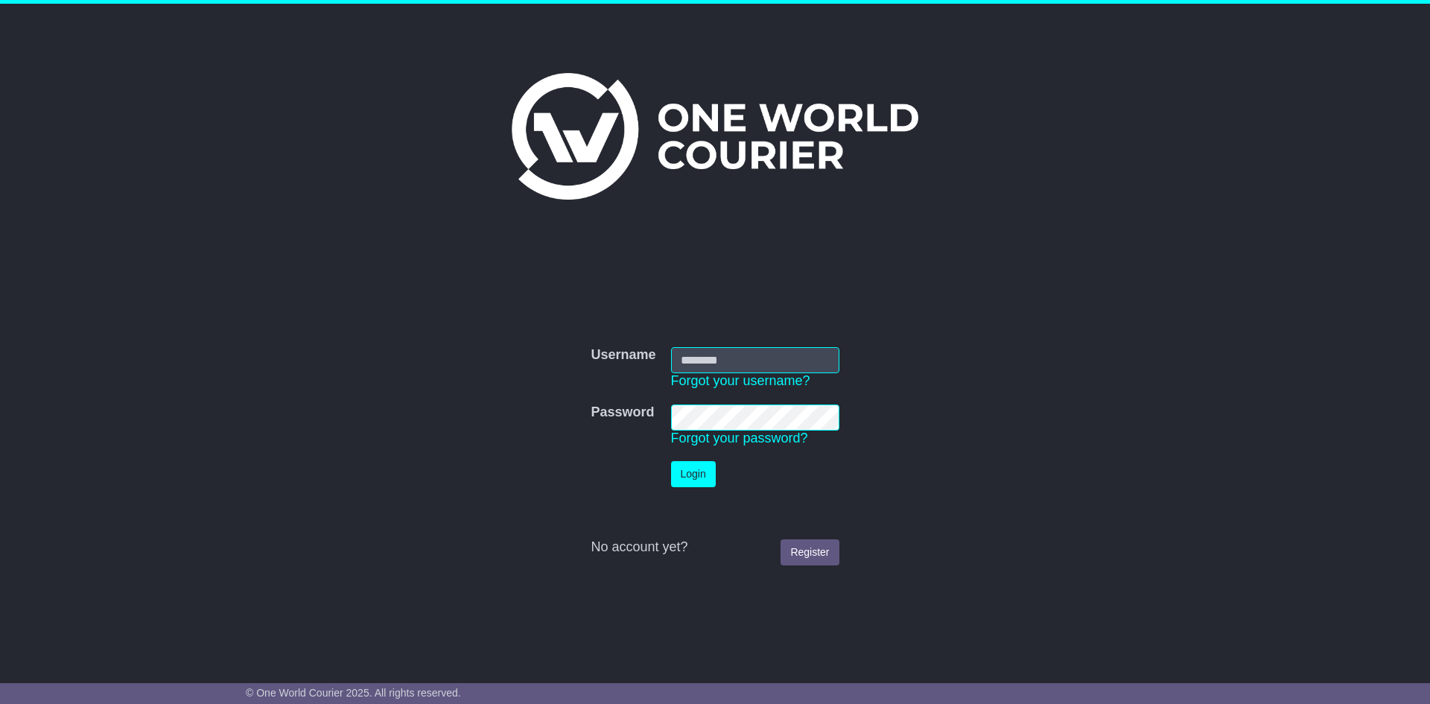 Image resolution: width=1430 pixels, height=704 pixels. I want to click on button: Login, so click(693, 474).